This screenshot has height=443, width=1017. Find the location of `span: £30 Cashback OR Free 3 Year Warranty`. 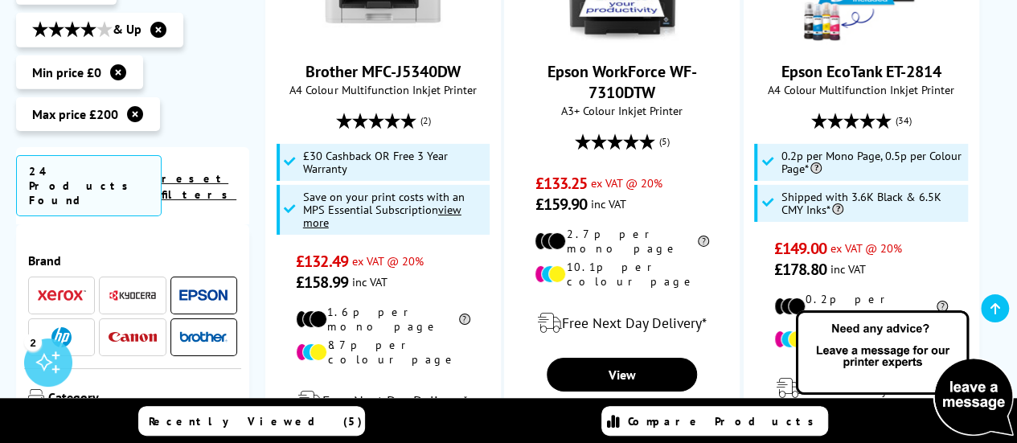

span: £30 Cashback OR Free 3 Year Warranty is located at coordinates (394, 162).